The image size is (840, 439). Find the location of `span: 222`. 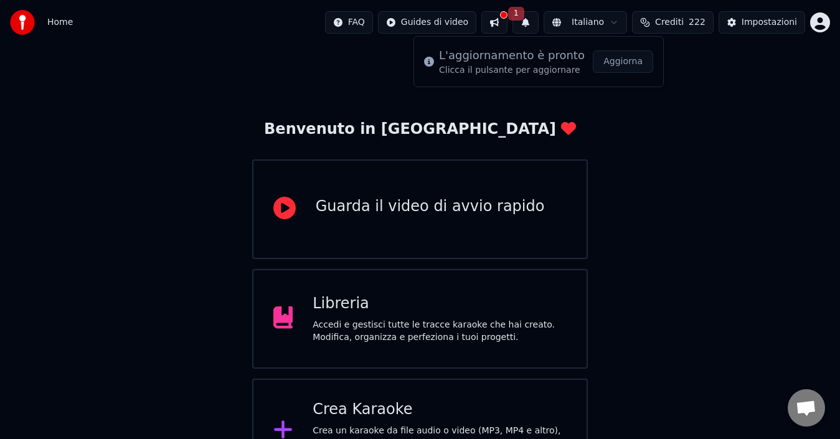

span: 222 is located at coordinates (697, 22).